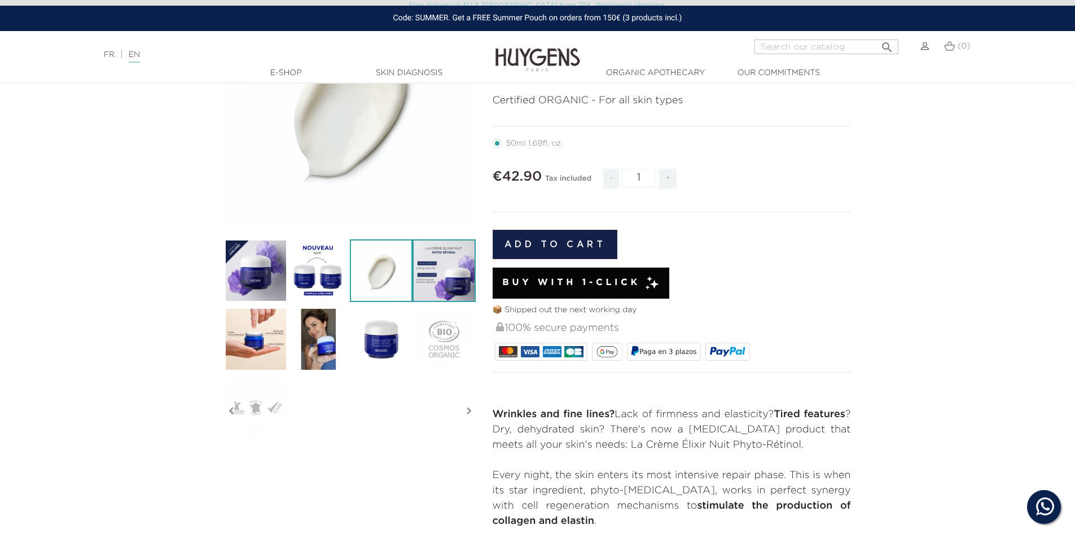  Describe the element at coordinates (534, 143) in the screenshot. I see `label: 50ml 1.69fl. oz.` at that location.